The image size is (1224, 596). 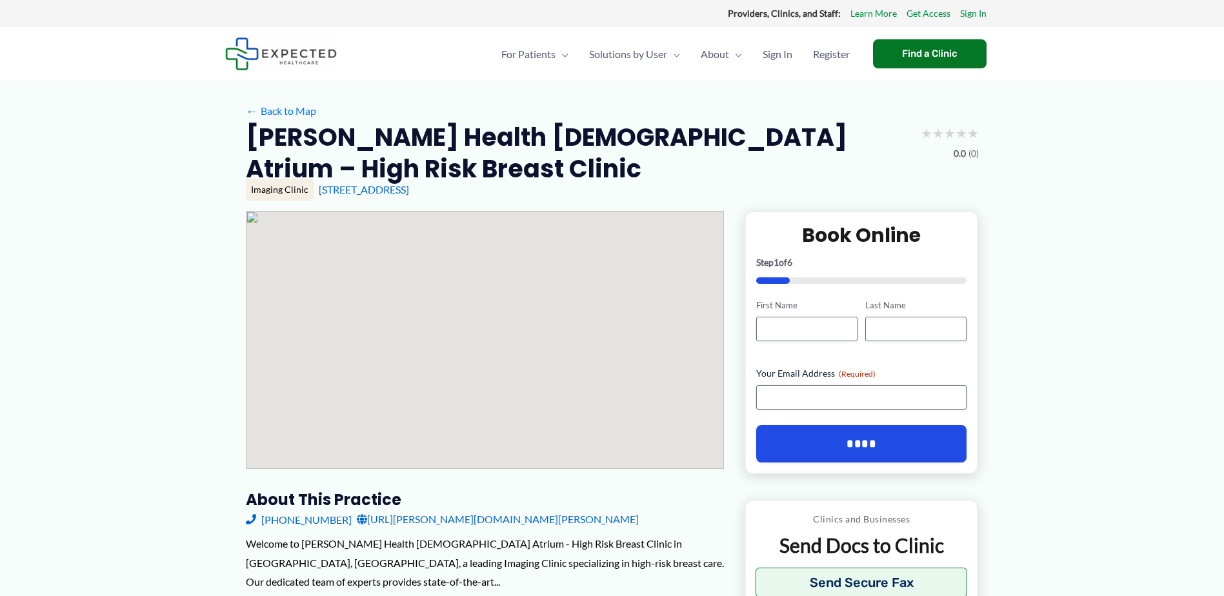 What do you see at coordinates (857, 373) in the screenshot?
I see `span: (Required)` at bounding box center [857, 373].